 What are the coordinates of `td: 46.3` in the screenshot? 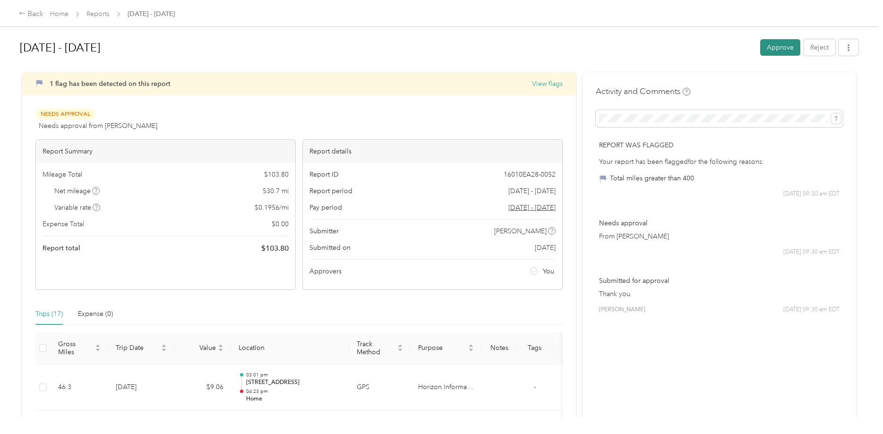 It's located at (79, 388).